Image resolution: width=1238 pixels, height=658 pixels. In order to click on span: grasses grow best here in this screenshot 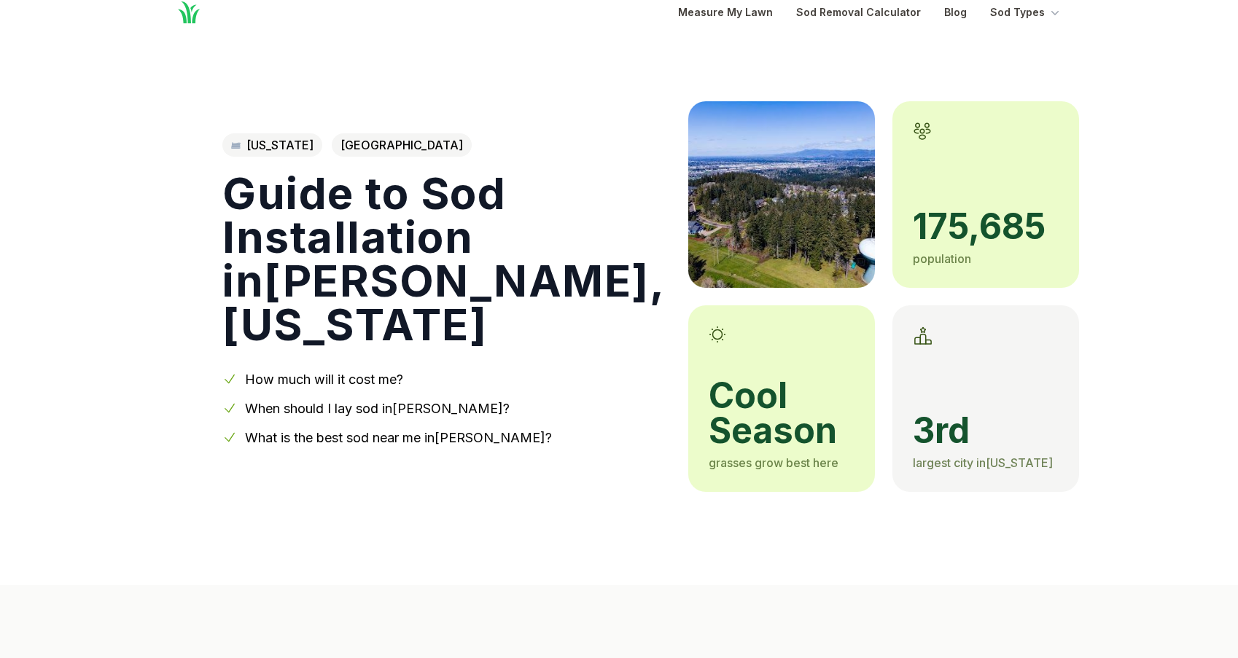, I will do `click(773, 463)`.